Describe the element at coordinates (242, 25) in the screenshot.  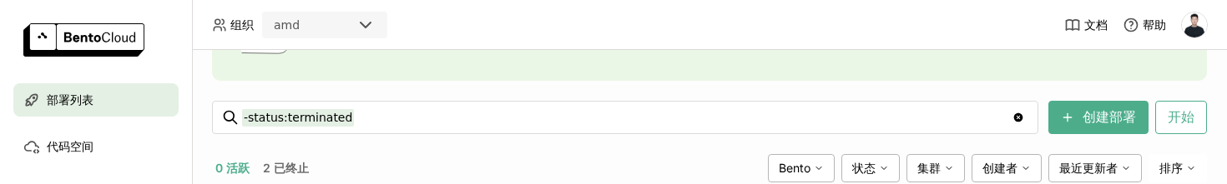
I see `span: 组织` at that location.